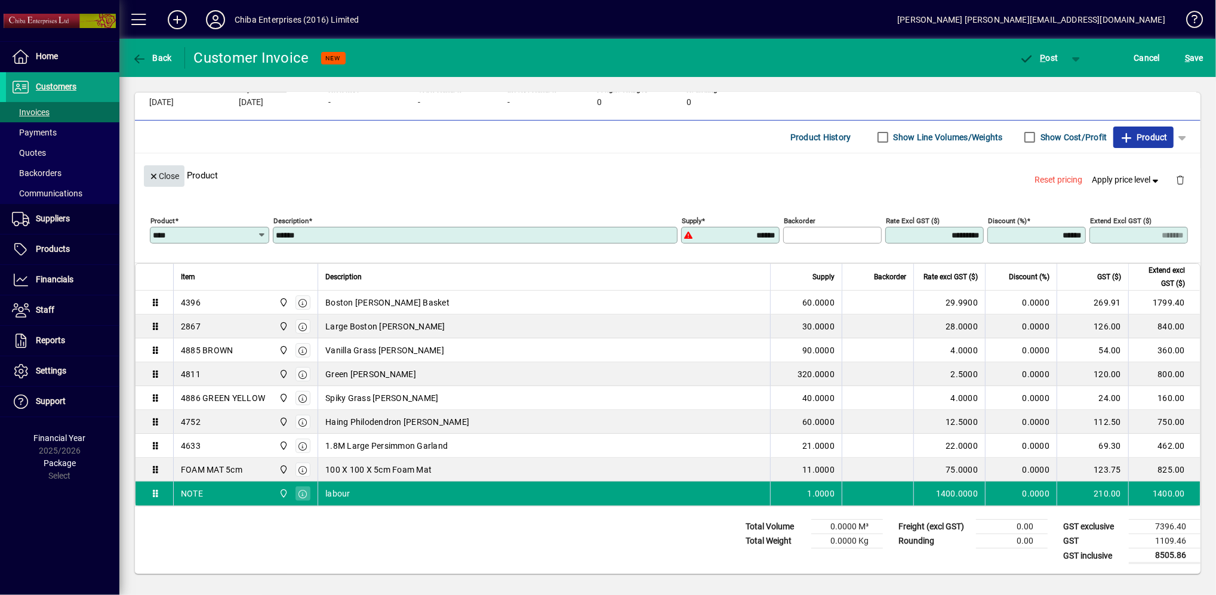 This screenshot has width=1216, height=595. I want to click on td: 1400.00, so click(1164, 494).